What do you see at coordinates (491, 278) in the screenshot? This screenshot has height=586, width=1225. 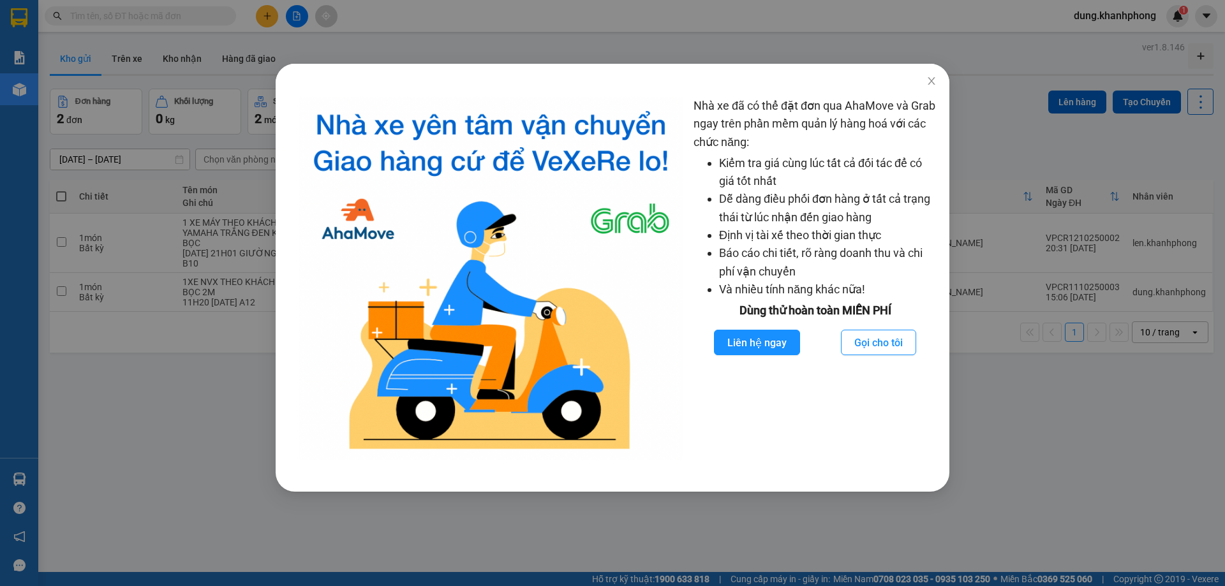 I see `img: logo` at bounding box center [491, 278].